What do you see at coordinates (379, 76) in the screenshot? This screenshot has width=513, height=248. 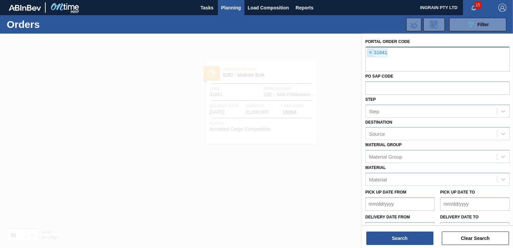 I see `label: PO SAP Code` at bounding box center [379, 76].